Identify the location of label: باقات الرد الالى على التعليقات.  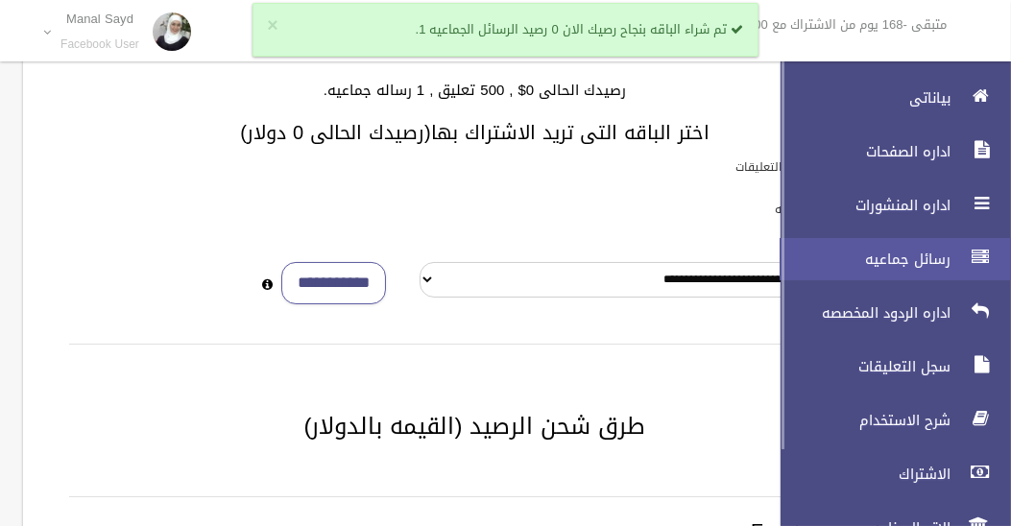
(812, 167).